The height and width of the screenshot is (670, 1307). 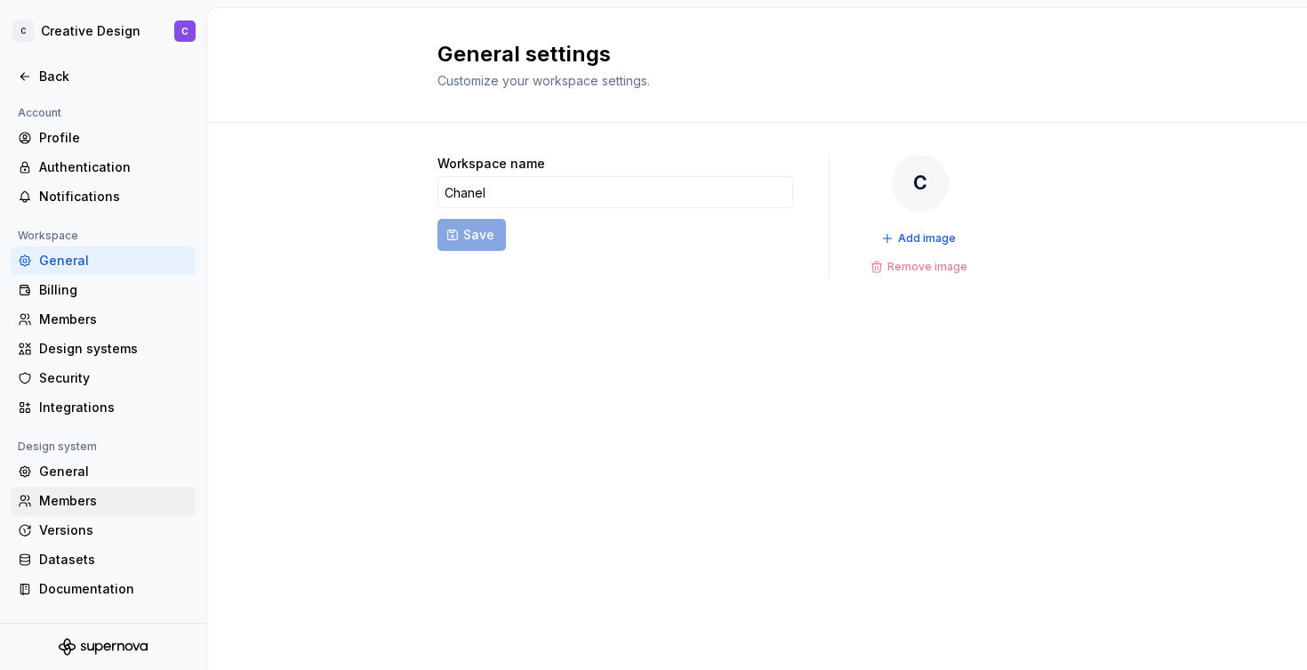 I want to click on div: Integrations, so click(x=114, y=407).